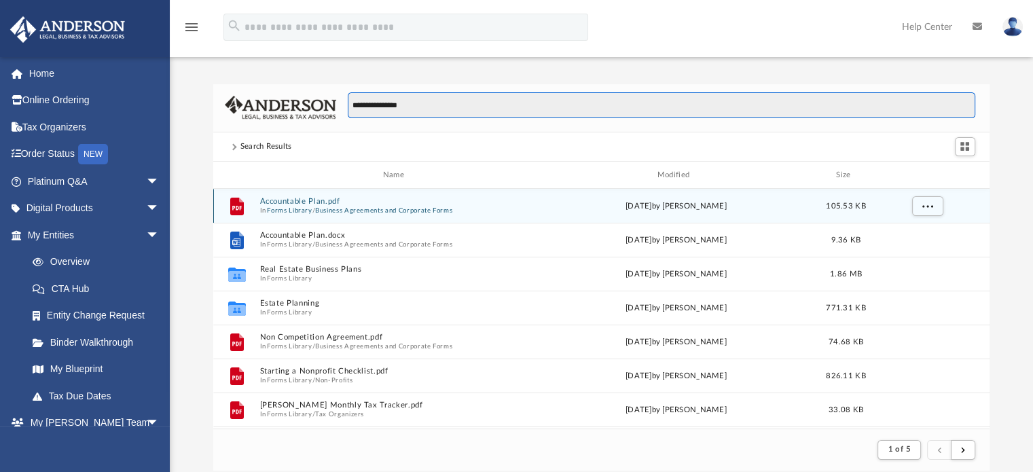 The height and width of the screenshot is (472, 1033). I want to click on button: Switch to Grid View, so click(965, 147).